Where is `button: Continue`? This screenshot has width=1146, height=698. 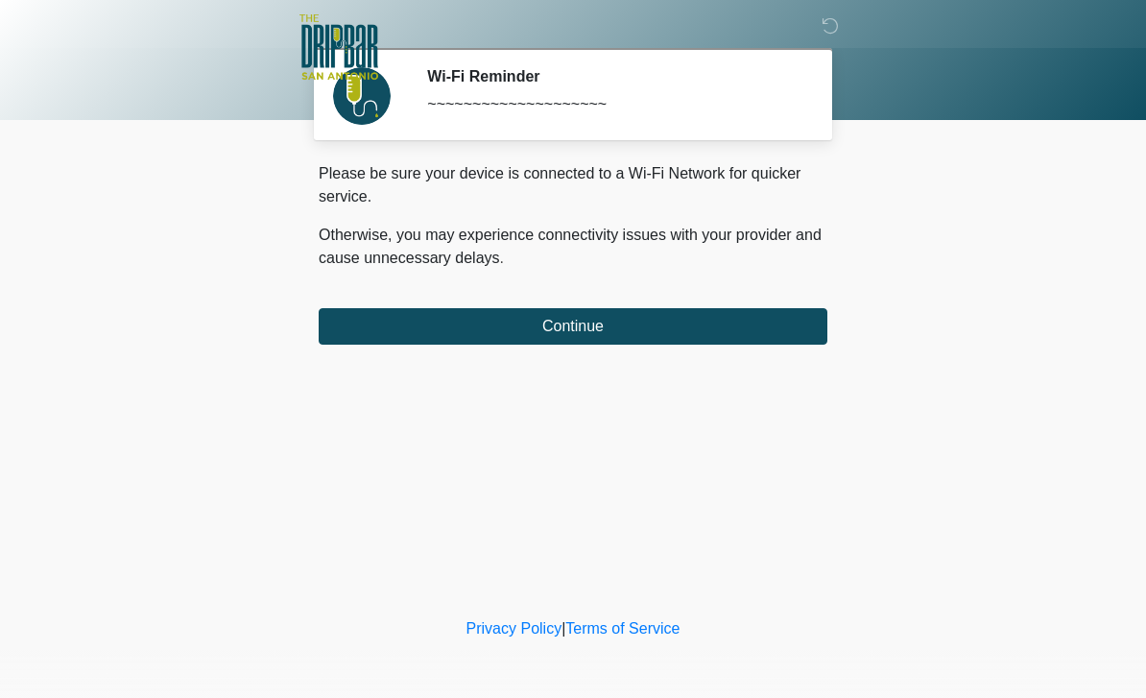 button: Continue is located at coordinates (573, 326).